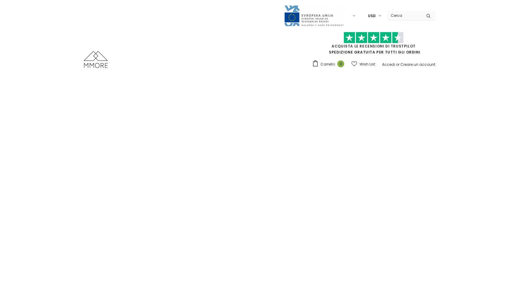 The height and width of the screenshot is (299, 519). What do you see at coordinates (329, 64) in the screenshot?
I see `a: Carrello 0` at bounding box center [329, 64].